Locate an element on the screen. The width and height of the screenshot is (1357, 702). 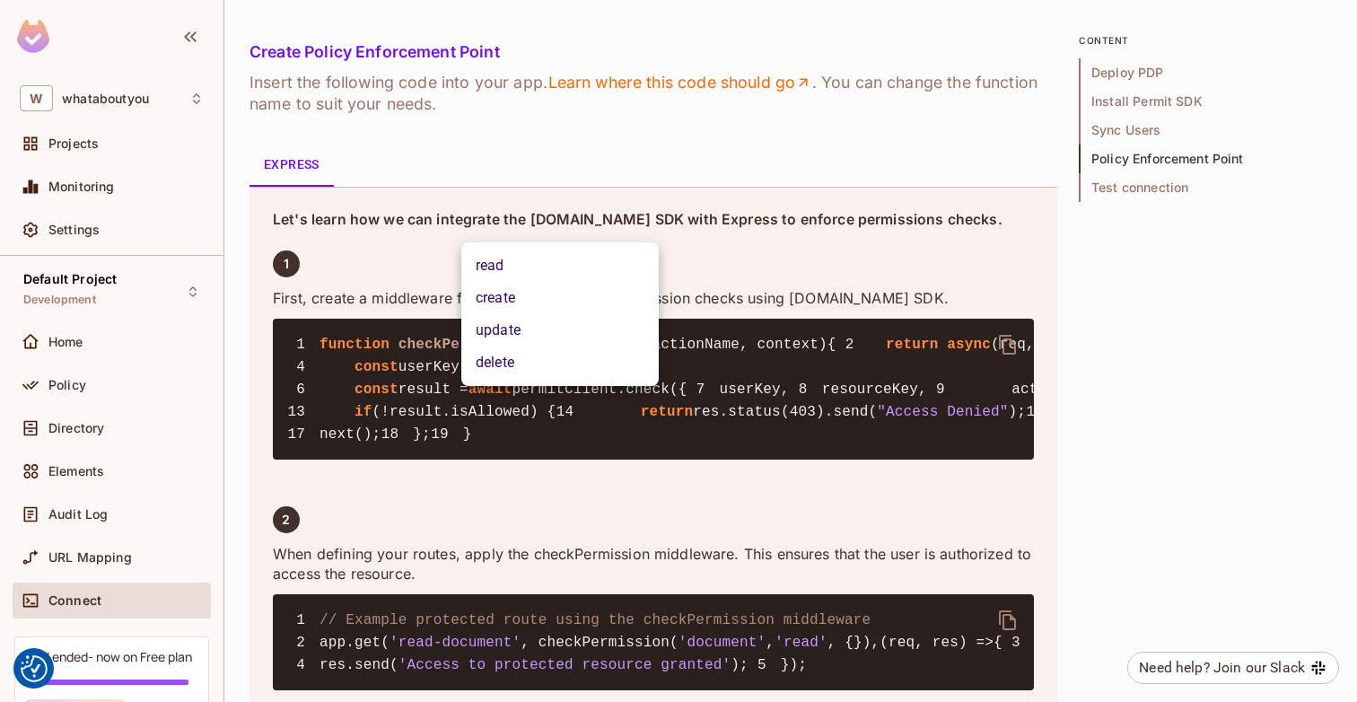
button: Consent Preferences is located at coordinates (34, 669).